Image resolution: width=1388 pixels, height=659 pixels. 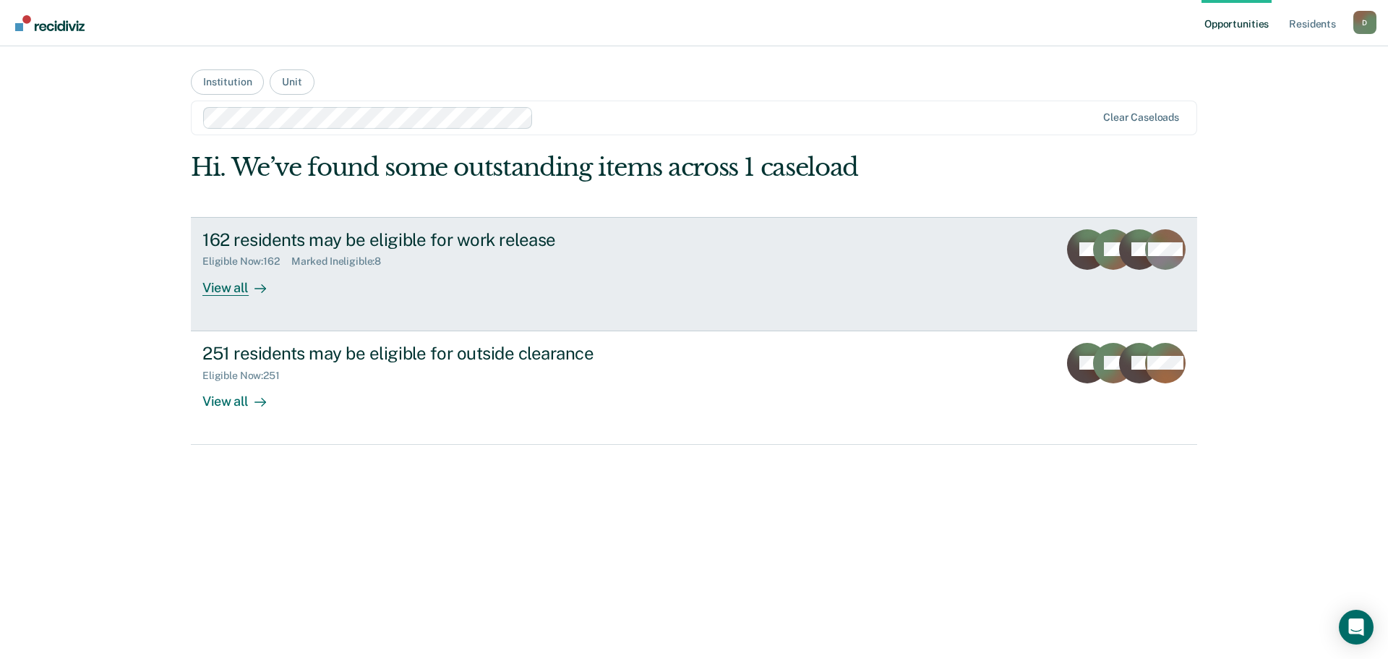 What do you see at coordinates (593, 167) in the screenshot?
I see `div: Hi. We’ve found some outstanding items across 1 caseload` at bounding box center [593, 167].